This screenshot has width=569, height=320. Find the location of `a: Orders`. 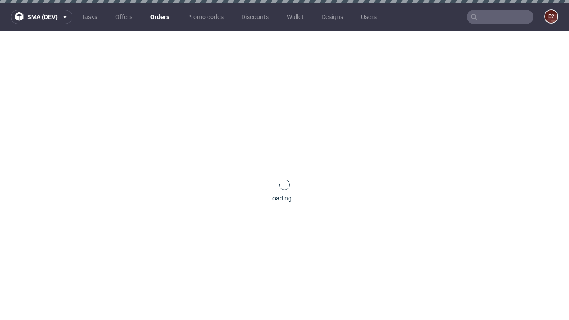

a: Orders is located at coordinates (160, 17).